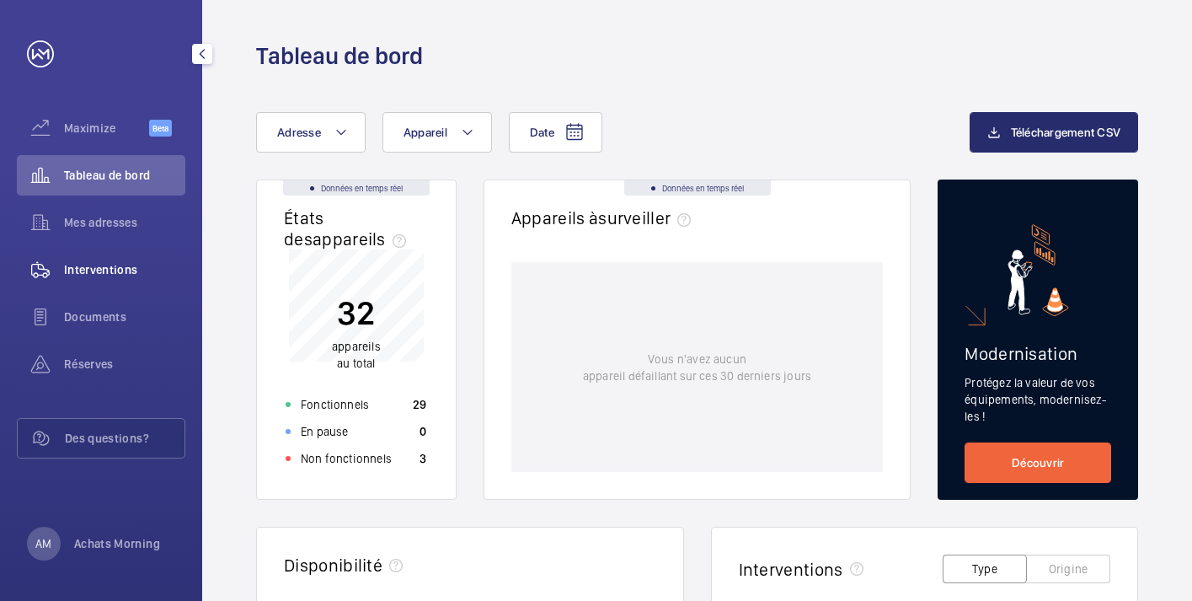 The width and height of the screenshot is (1192, 601). Describe the element at coordinates (125, 317) in the screenshot. I see `span: Documents` at that location.